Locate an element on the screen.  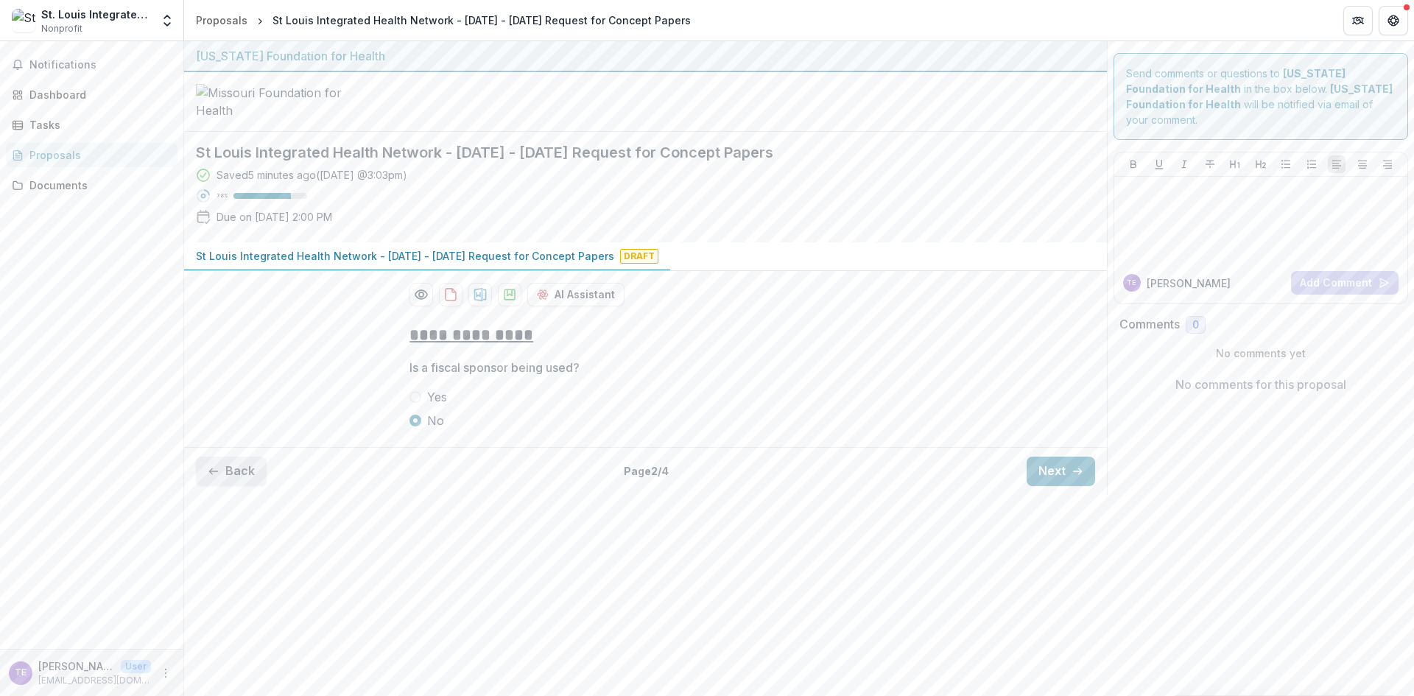
button: Open entity switcher is located at coordinates (167, 21).